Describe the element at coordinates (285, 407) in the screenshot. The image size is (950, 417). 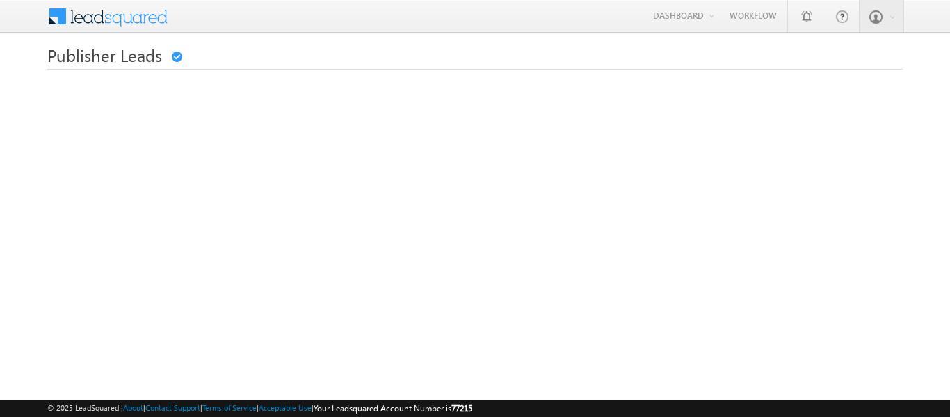
I see `a: Acceptable Use` at that location.